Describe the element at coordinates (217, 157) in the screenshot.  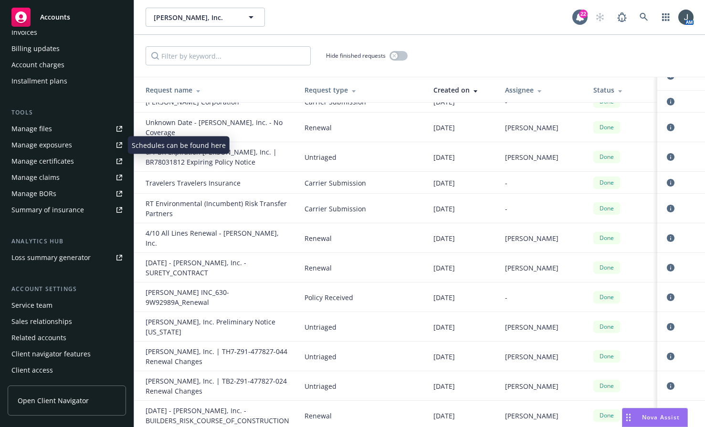
I see `div: 6/1 BR Expiration D.G. Granade, Inc. | BR78031812 Expiring Policy Notice` at that location.